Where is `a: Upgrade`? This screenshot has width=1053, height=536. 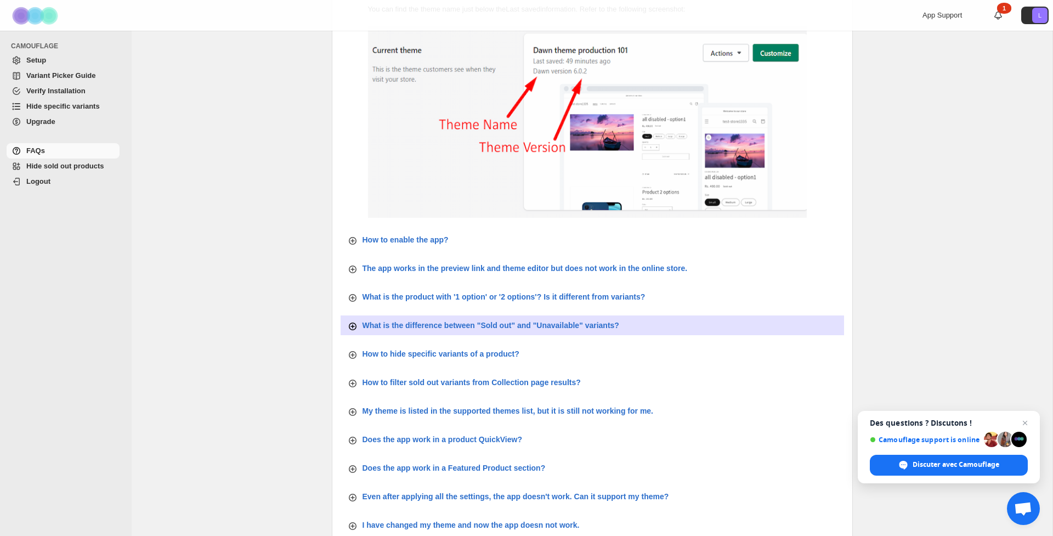 a: Upgrade is located at coordinates (63, 122).